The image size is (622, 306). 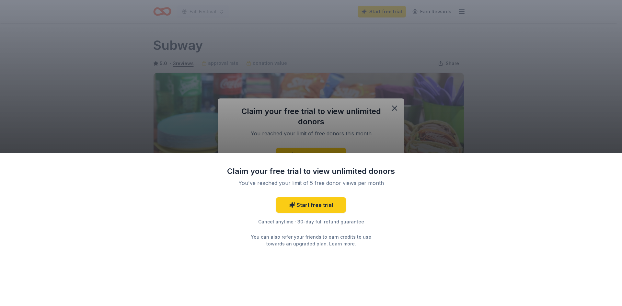 I want to click on div: Cancel anytime · 30-day full refund guarantee, so click(x=311, y=222).